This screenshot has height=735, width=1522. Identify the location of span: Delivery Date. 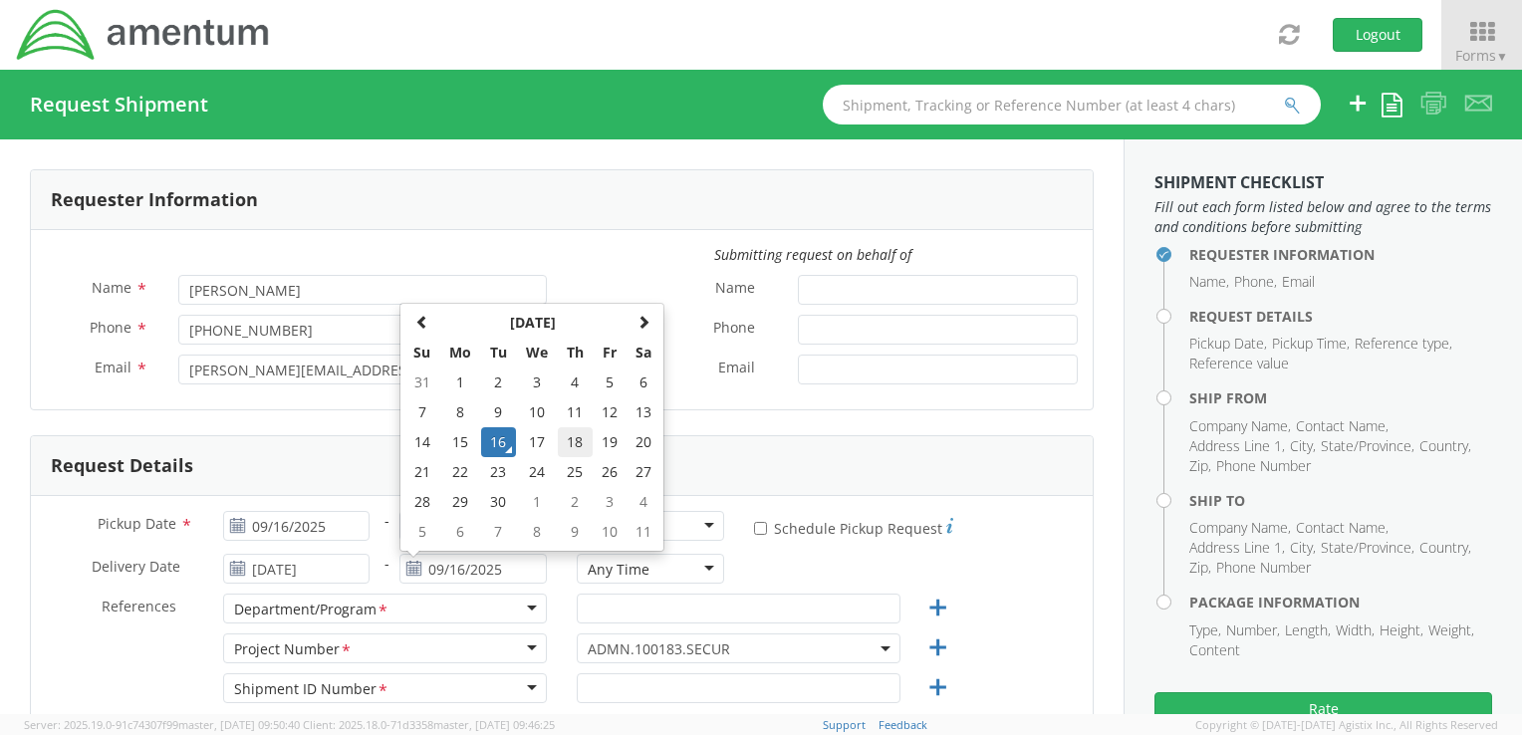
(135, 568).